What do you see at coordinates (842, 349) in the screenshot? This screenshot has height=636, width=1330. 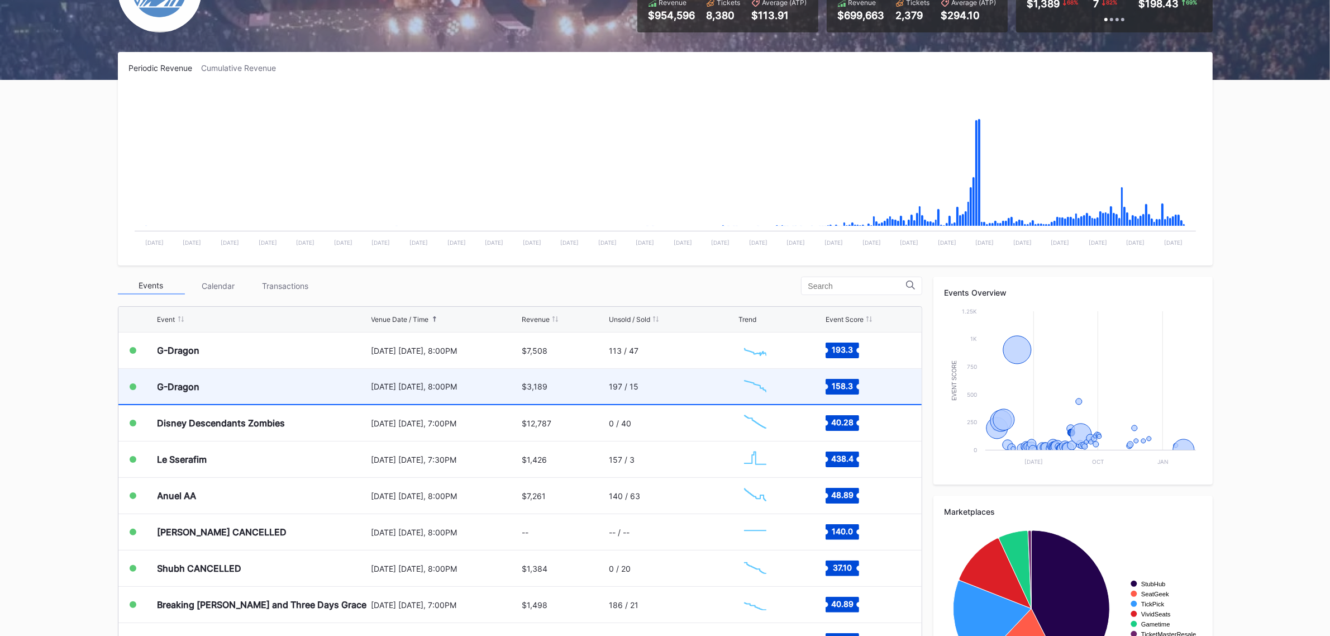 I see `text: 193.3` at bounding box center [842, 349].